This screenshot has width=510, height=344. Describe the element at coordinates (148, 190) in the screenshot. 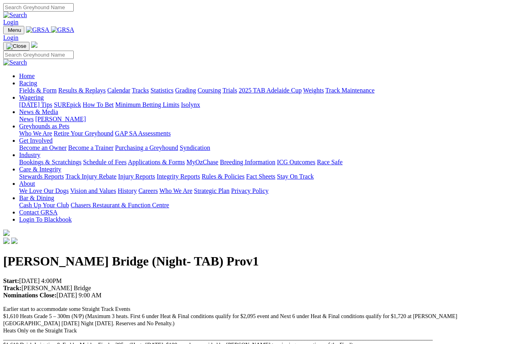

I see `a: Careers` at that location.